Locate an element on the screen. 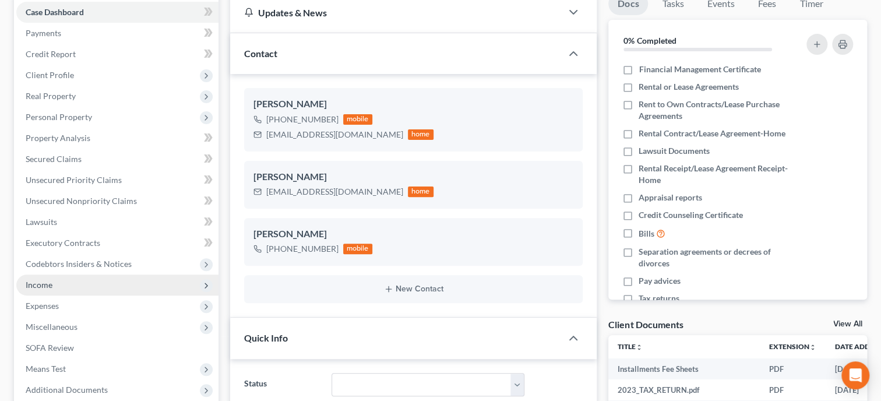 This screenshot has height=401, width=881. span: Rent to Own Contracts/Lease Purchase Agreements is located at coordinates (716, 110).